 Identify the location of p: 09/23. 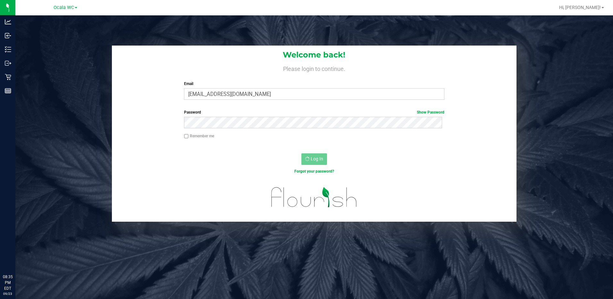
(8, 293).